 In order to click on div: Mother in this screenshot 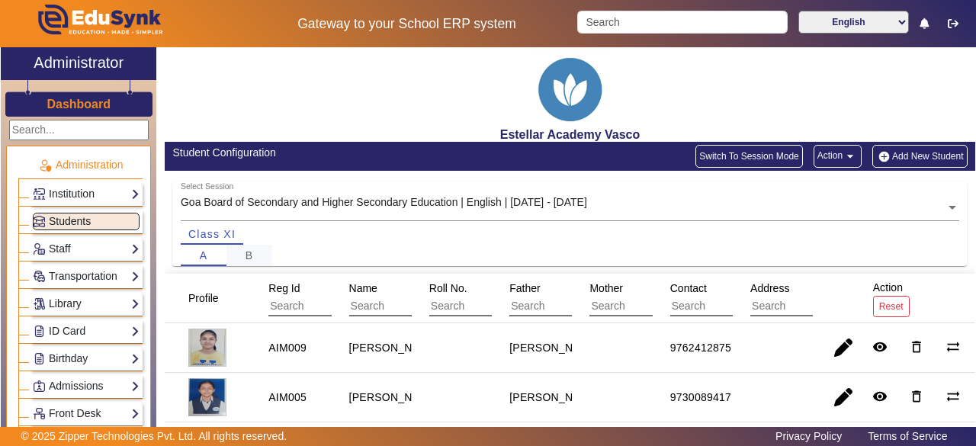, I will do `click(664, 298)`.